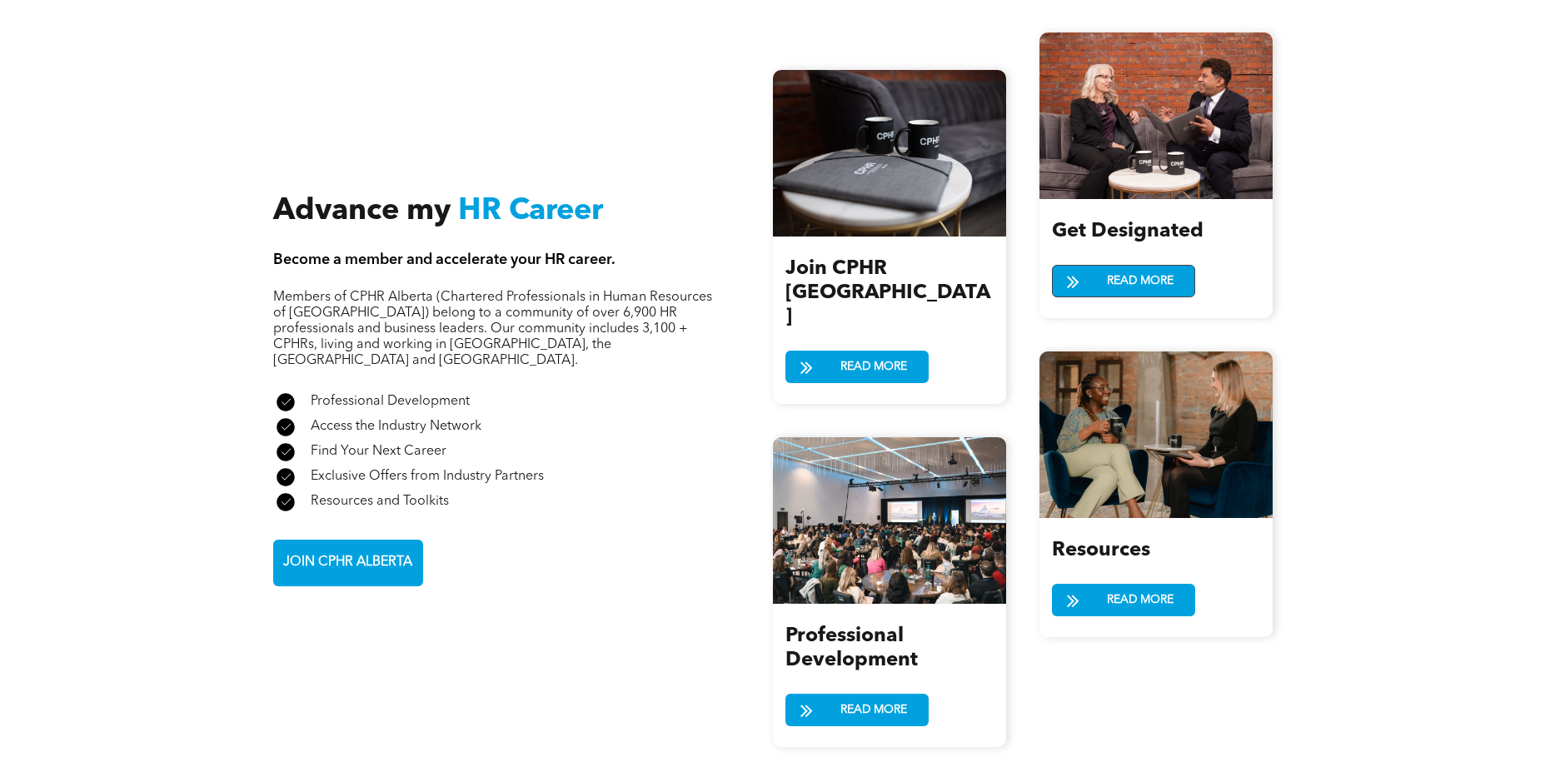 This screenshot has height=772, width=1545. What do you see at coordinates (361, 212) in the screenshot?
I see `span: Advance my` at bounding box center [361, 212].